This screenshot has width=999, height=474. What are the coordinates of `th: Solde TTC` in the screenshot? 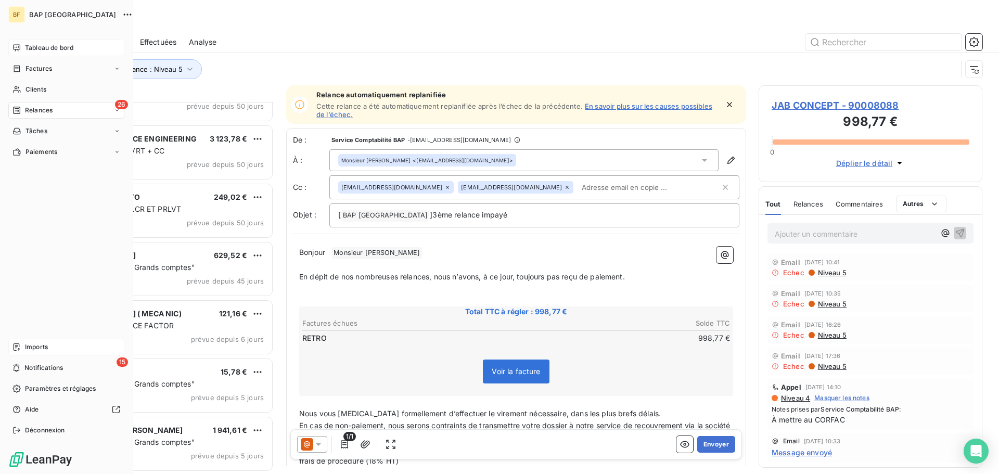 It's located at (623, 323).